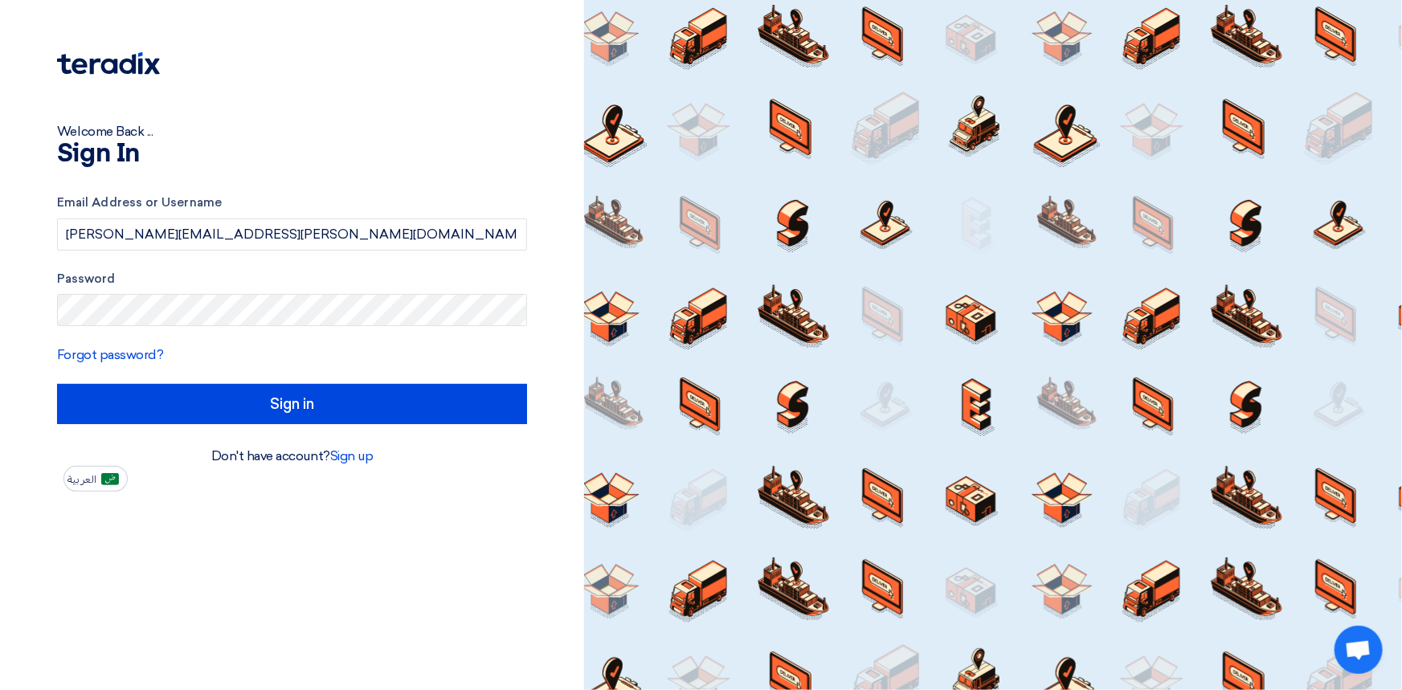 This screenshot has width=1402, height=690. I want to click on input: Enter your business email or username, so click(292, 235).